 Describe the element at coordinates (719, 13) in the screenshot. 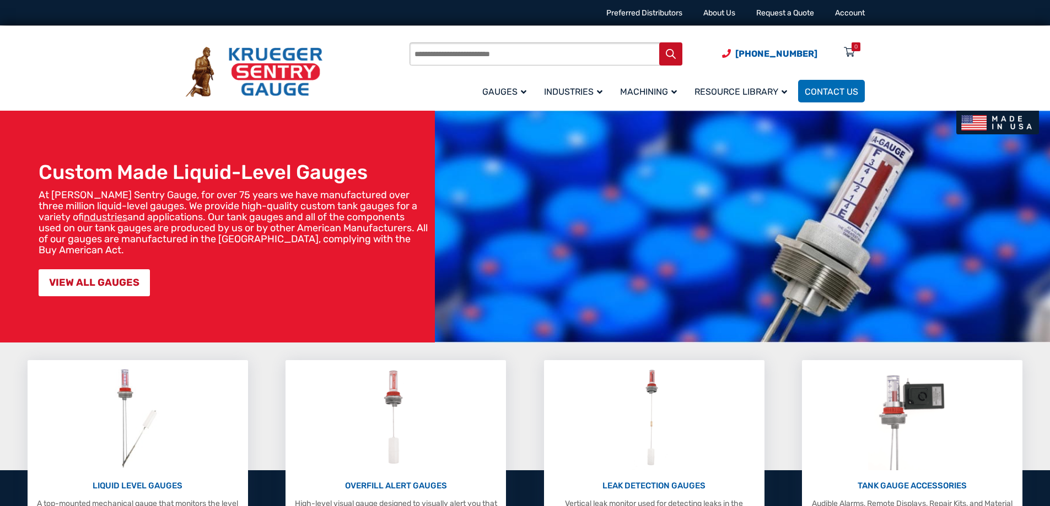

I see `a: About Us` at that location.